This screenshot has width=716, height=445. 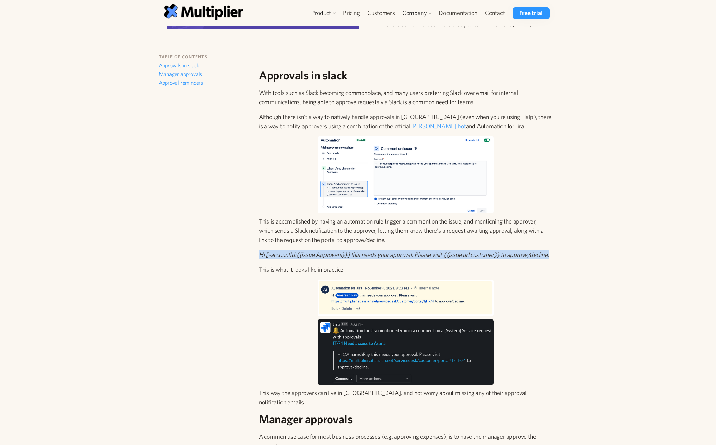 What do you see at coordinates (406, 419) in the screenshot?
I see `h2: Manager approvals` at bounding box center [406, 419].